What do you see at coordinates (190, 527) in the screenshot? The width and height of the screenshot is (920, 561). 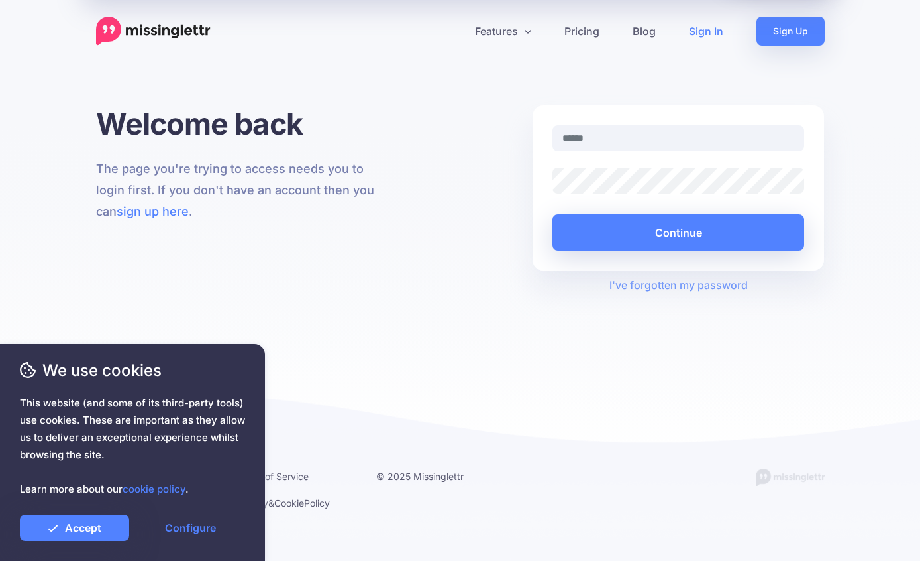 I see `a: Configure` at bounding box center [190, 527].